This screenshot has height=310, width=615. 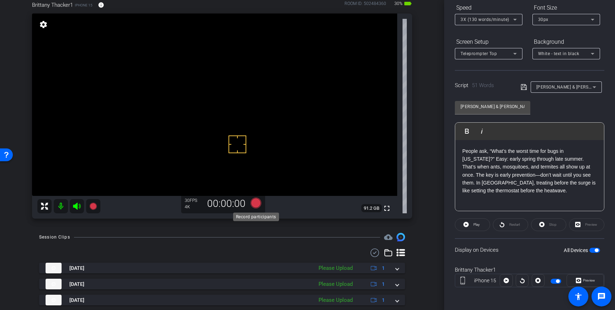 What do you see at coordinates (589, 281) in the screenshot?
I see `span: Preview` at bounding box center [589, 281].